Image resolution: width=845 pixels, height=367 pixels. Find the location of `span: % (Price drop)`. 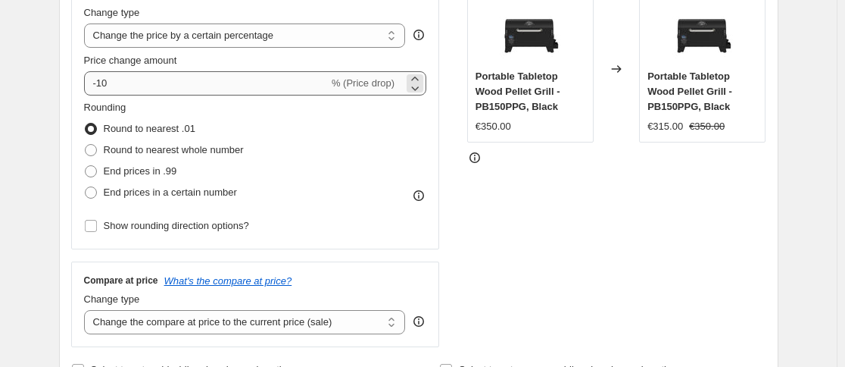

span: % (Price drop) is located at coordinates (363, 83).